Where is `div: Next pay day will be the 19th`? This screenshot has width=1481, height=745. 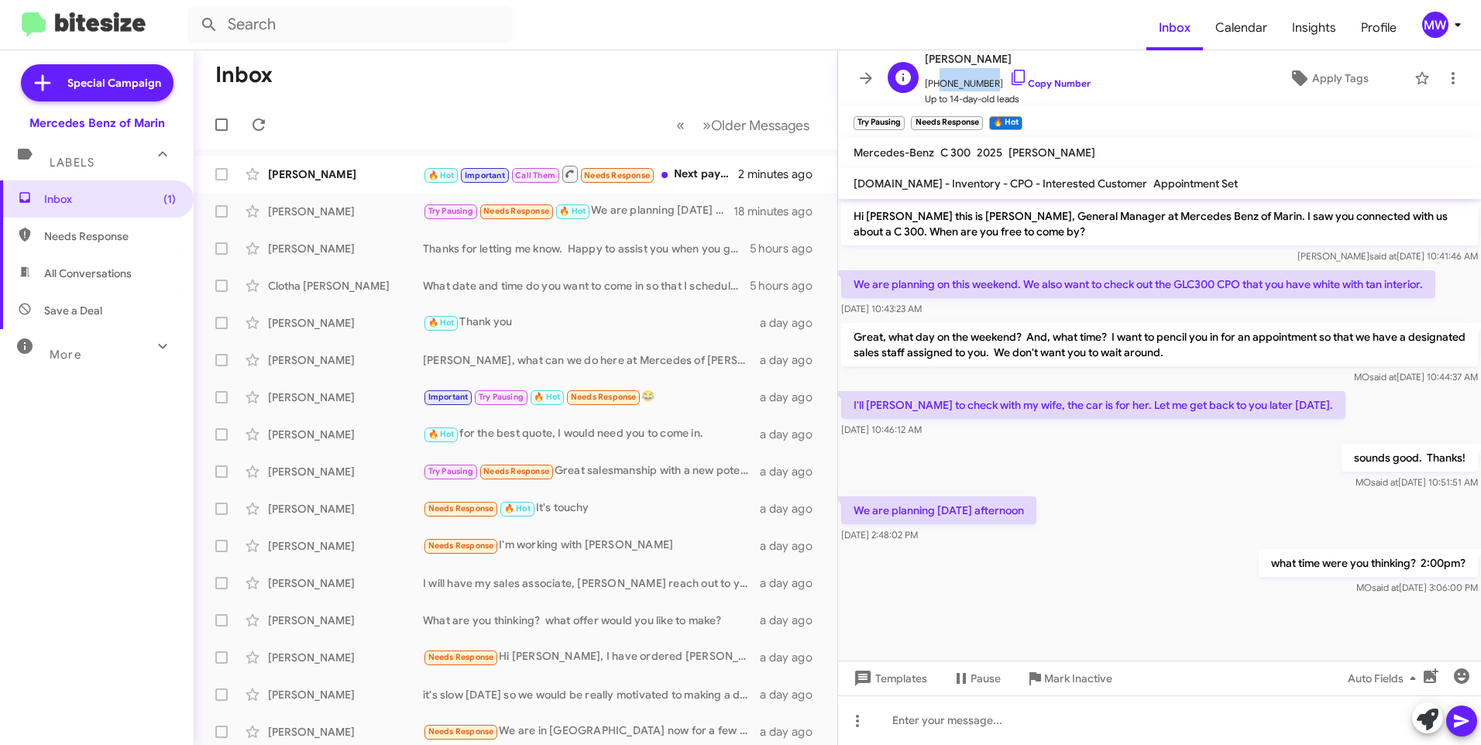
div: Next pay day will be the 19th is located at coordinates (580, 174).